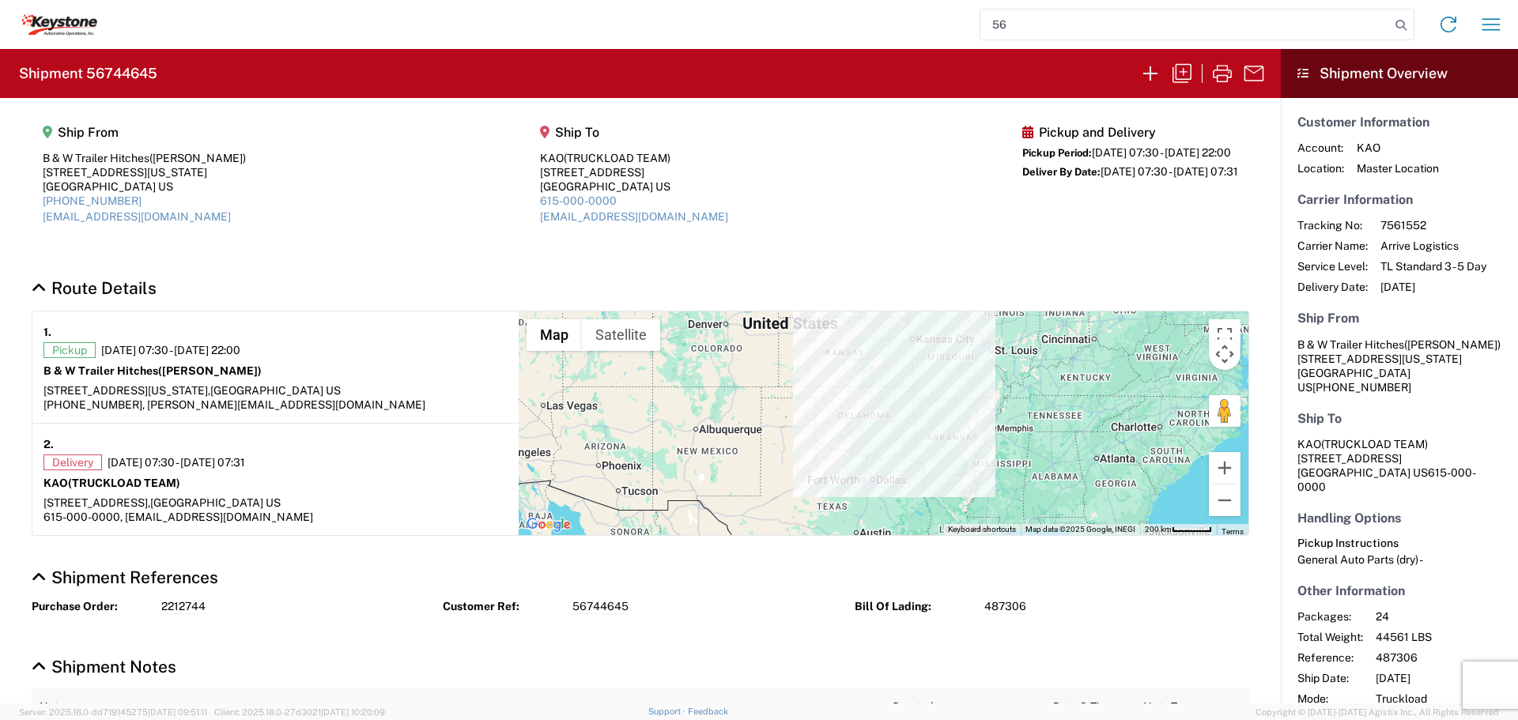 The width and height of the screenshot is (1518, 720). I want to click on strong: 2., so click(48, 444).